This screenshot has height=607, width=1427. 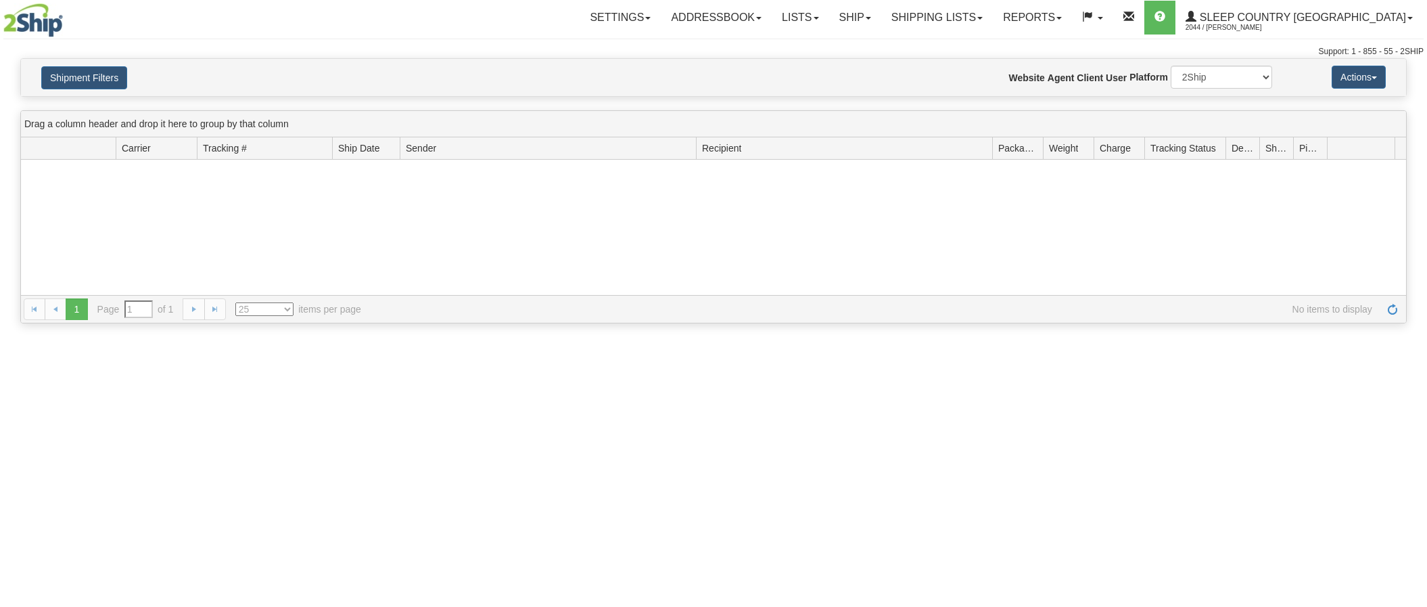 I want to click on a: Settings, so click(x=620, y=18).